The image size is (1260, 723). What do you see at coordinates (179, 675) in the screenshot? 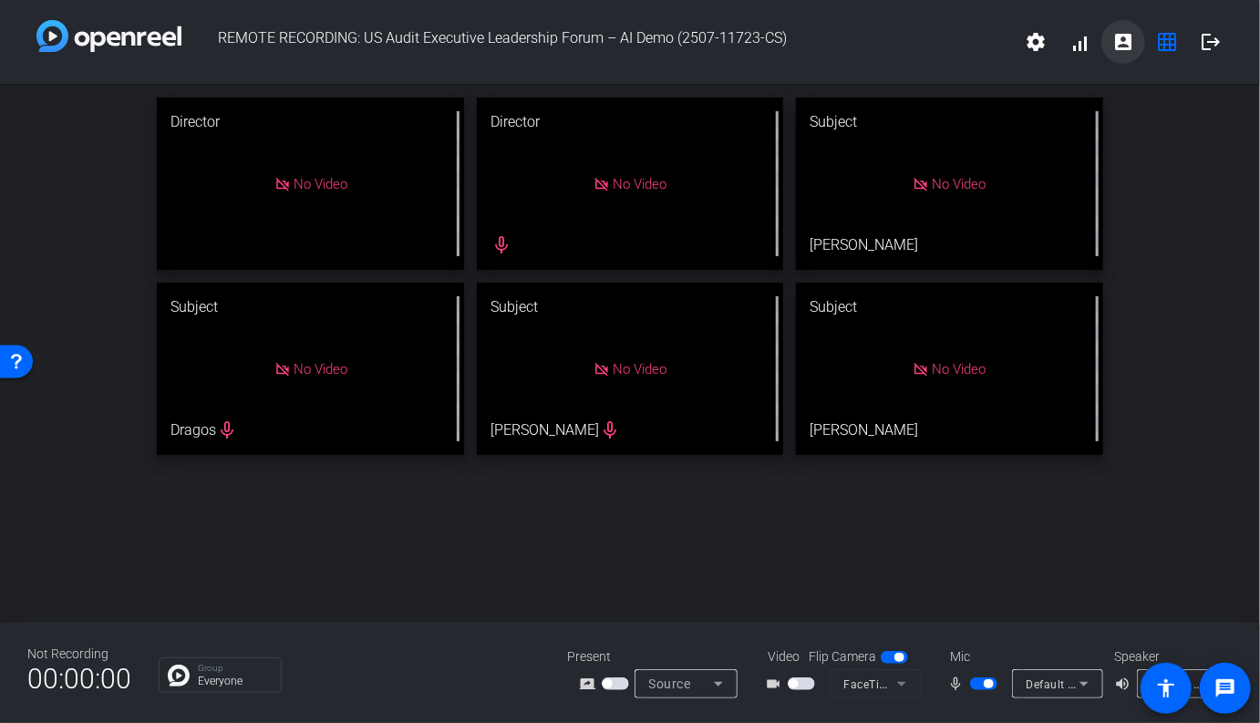
I see `img: Chat Icon` at bounding box center [179, 675].